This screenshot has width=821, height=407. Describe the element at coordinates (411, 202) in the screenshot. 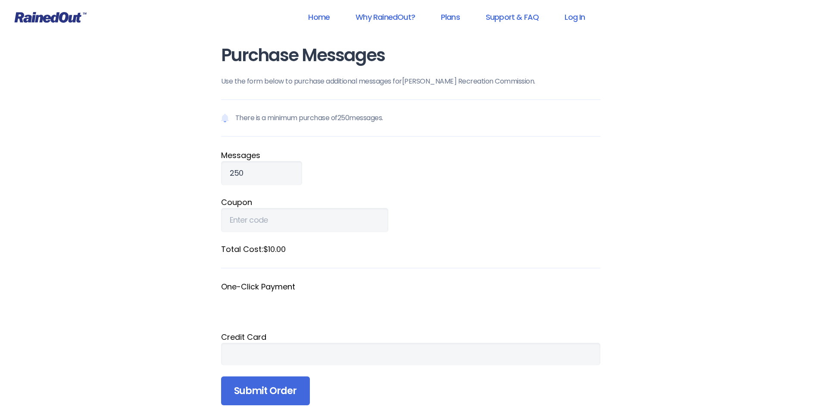

I see `label: Coupon` at that location.